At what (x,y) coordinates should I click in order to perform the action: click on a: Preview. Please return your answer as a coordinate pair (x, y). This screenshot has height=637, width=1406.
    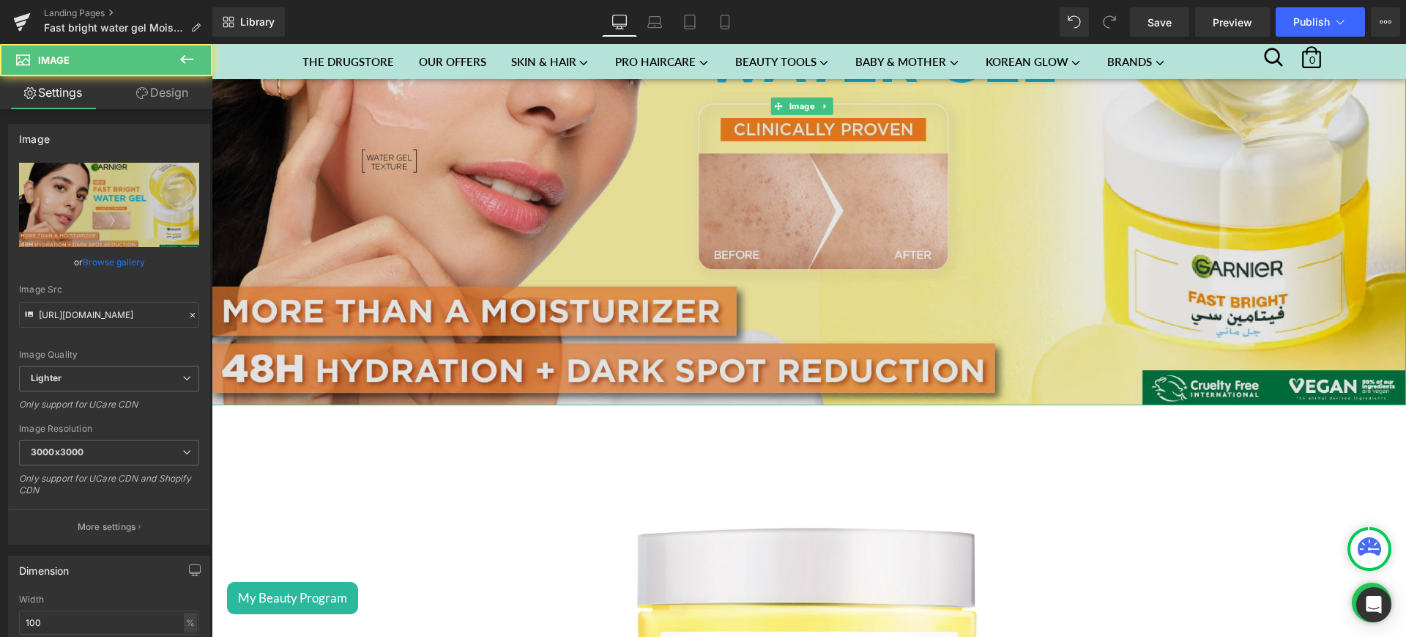
    Looking at the image, I should click on (1233, 22).